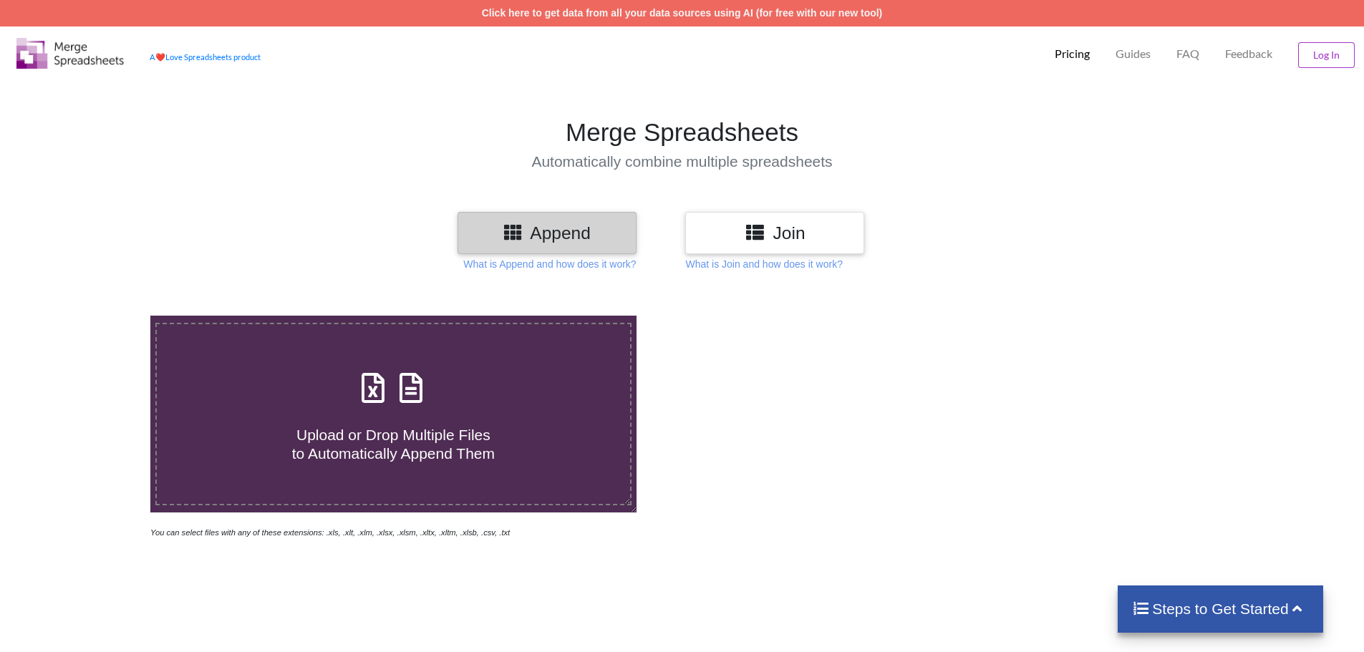 The width and height of the screenshot is (1364, 652). What do you see at coordinates (205, 57) in the screenshot?
I see `a: AheartLove Spreadsheets product` at bounding box center [205, 57].